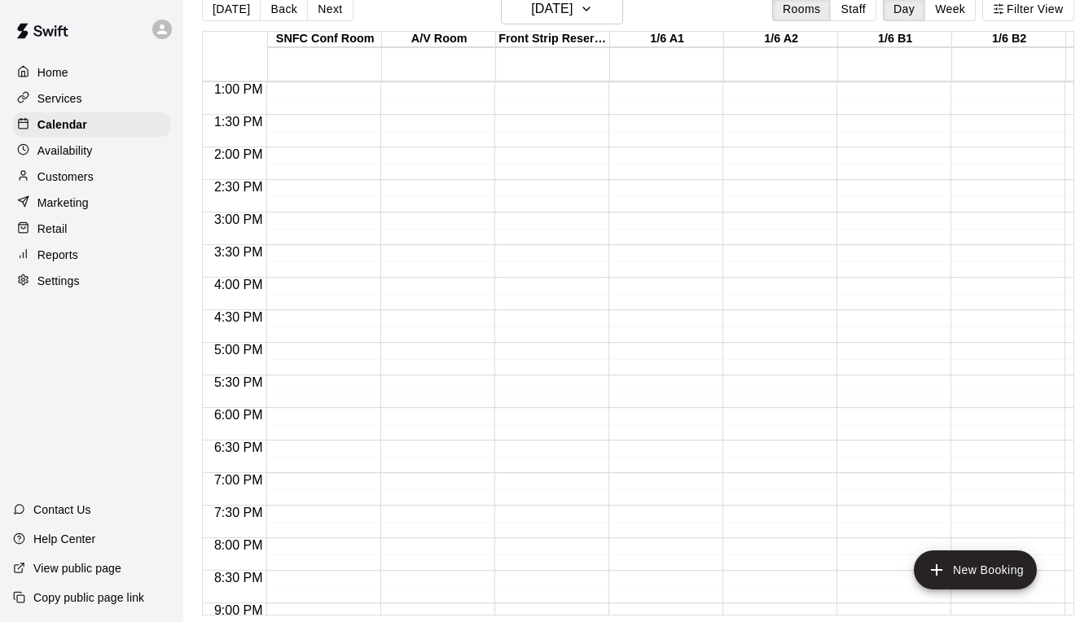  What do you see at coordinates (239, 219) in the screenshot?
I see `span: 3:00 PM` at bounding box center [239, 219].